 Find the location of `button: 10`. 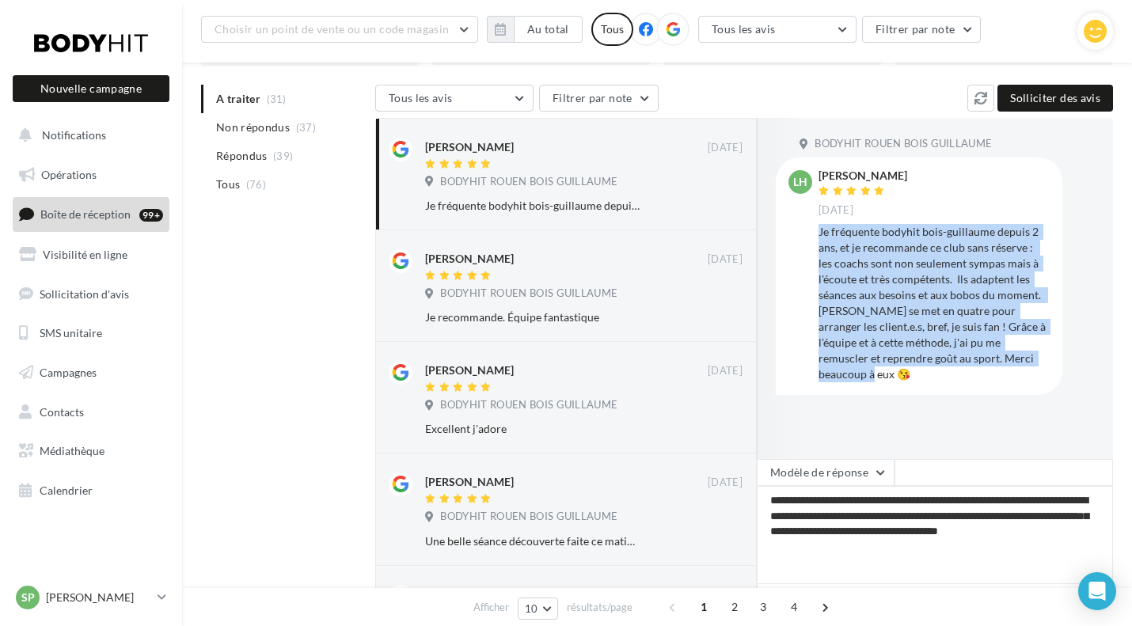

button: 10 is located at coordinates (537, 609).